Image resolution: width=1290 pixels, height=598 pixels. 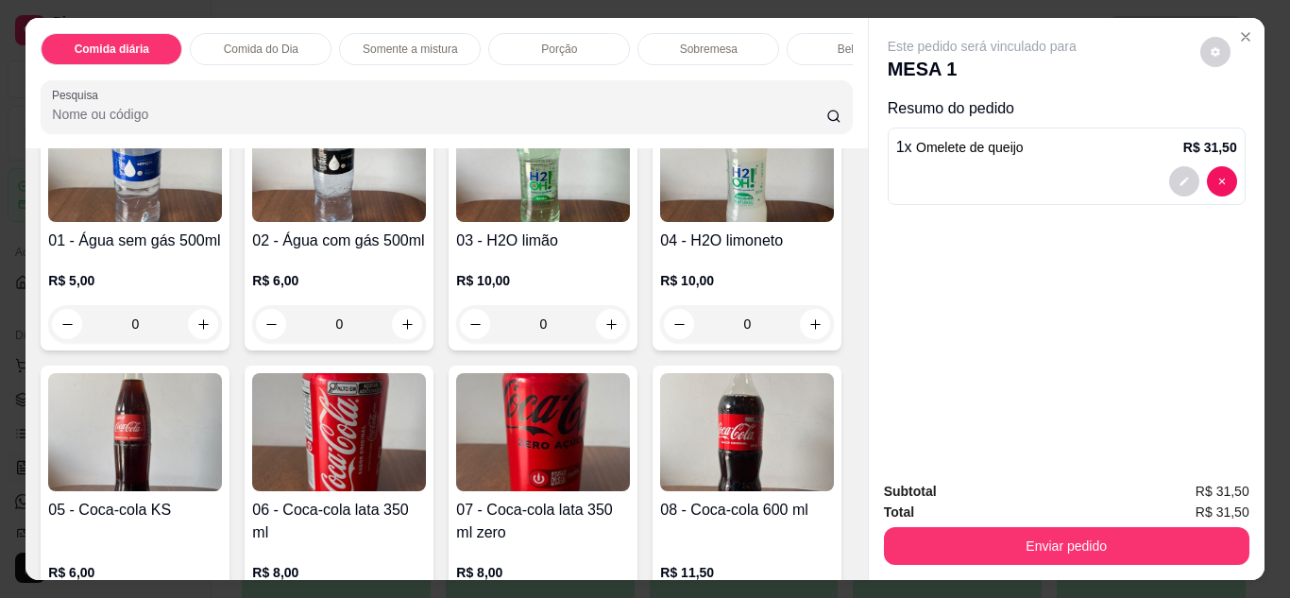 I want to click on p: Bebidas, so click(x=857, y=49).